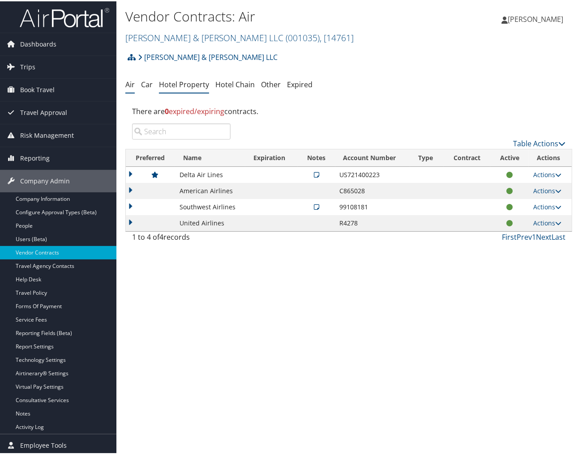  Describe the element at coordinates (210, 190) in the screenshot. I see `td: American Airlines` at that location.